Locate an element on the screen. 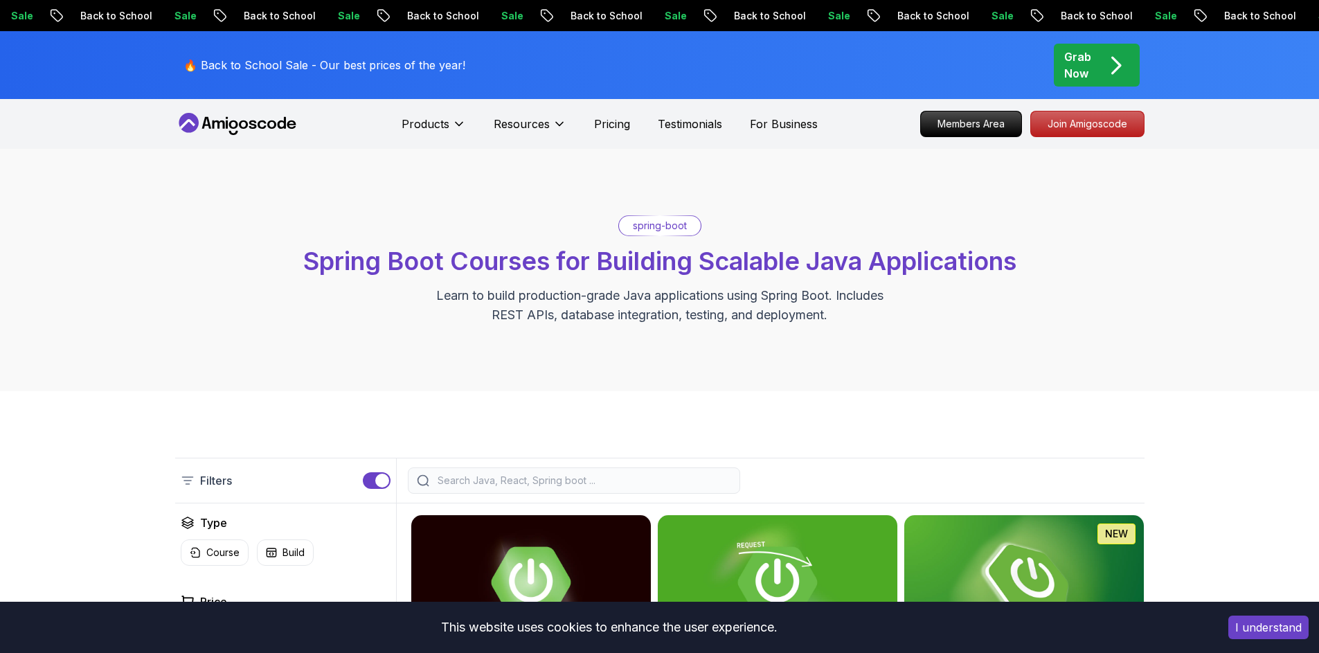 The width and height of the screenshot is (1319, 653). p: spring-boot is located at coordinates (660, 226).